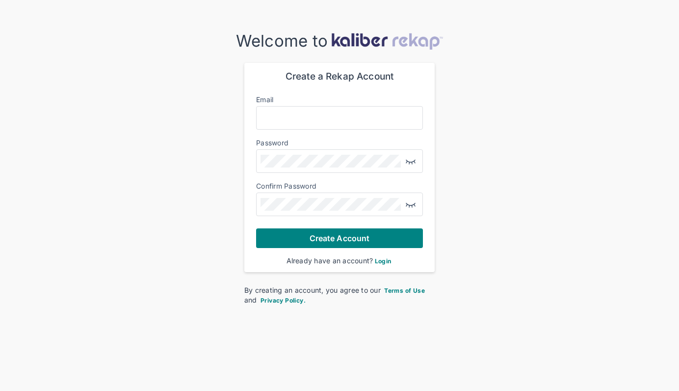  I want to click on span: Privacy Policy., so click(283, 300).